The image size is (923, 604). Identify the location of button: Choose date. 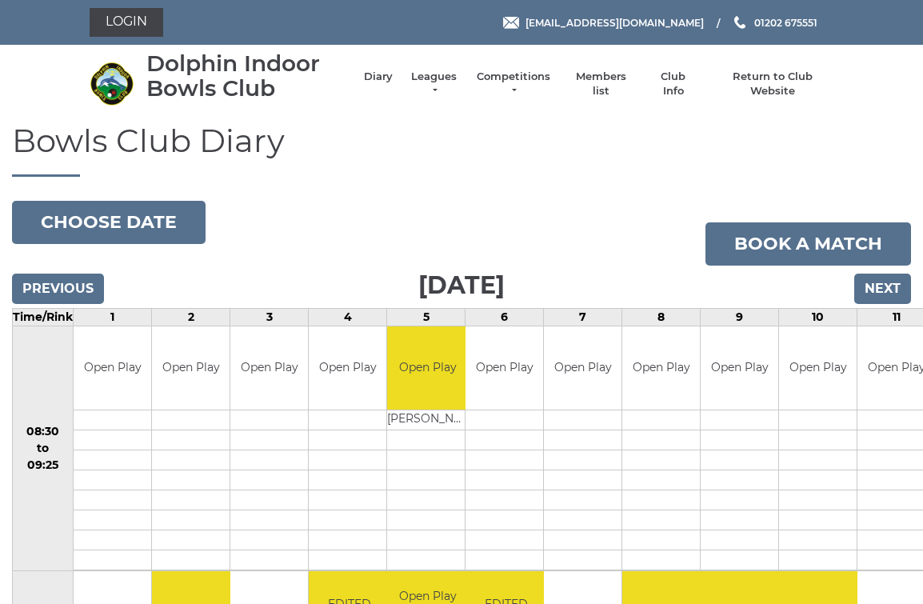
(109, 222).